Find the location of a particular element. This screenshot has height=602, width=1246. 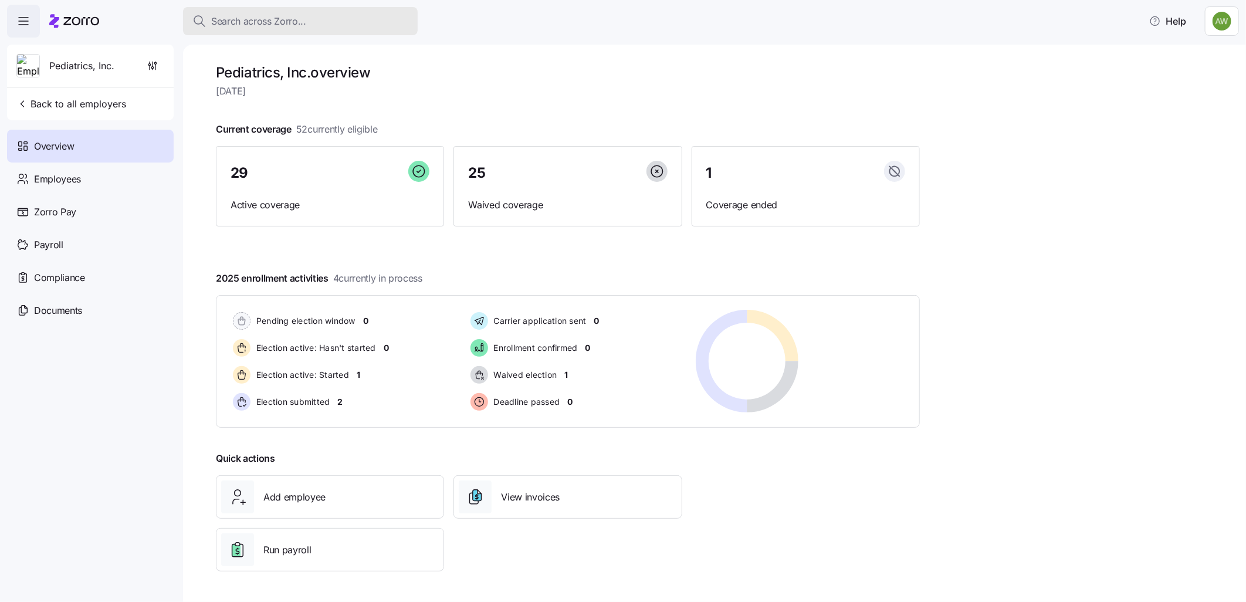

span: Overview is located at coordinates (54, 146).